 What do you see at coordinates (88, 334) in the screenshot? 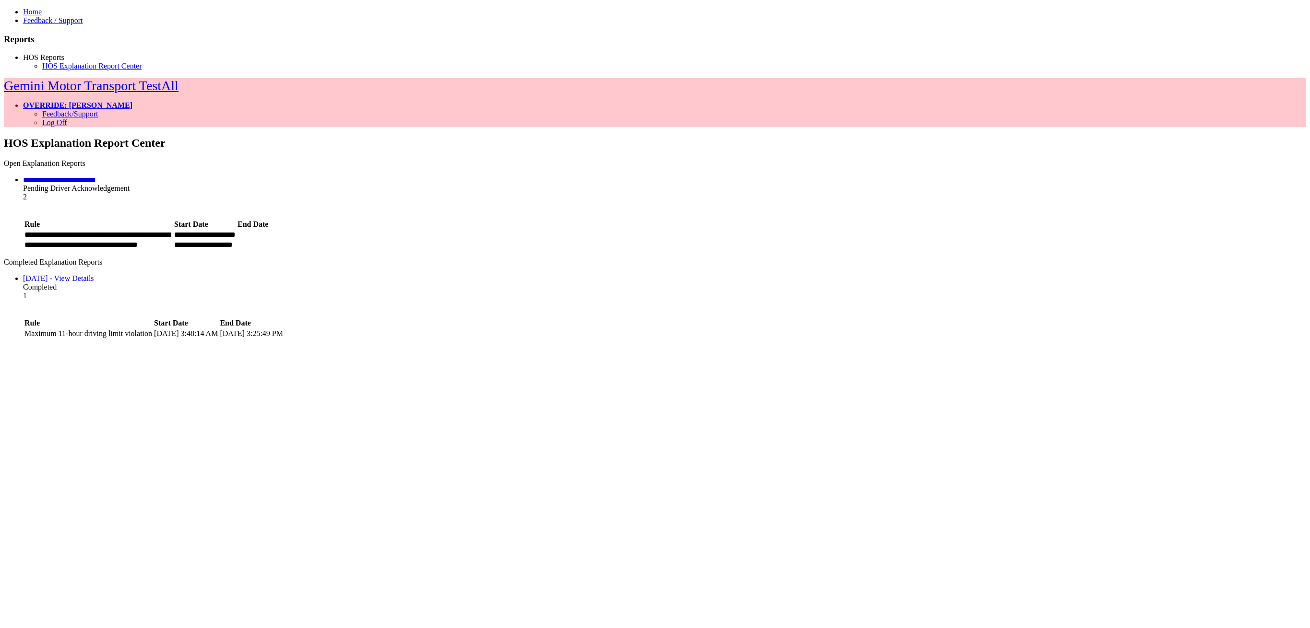
I see `td: Maximum 11-hour driving limit violation` at bounding box center [88, 334].